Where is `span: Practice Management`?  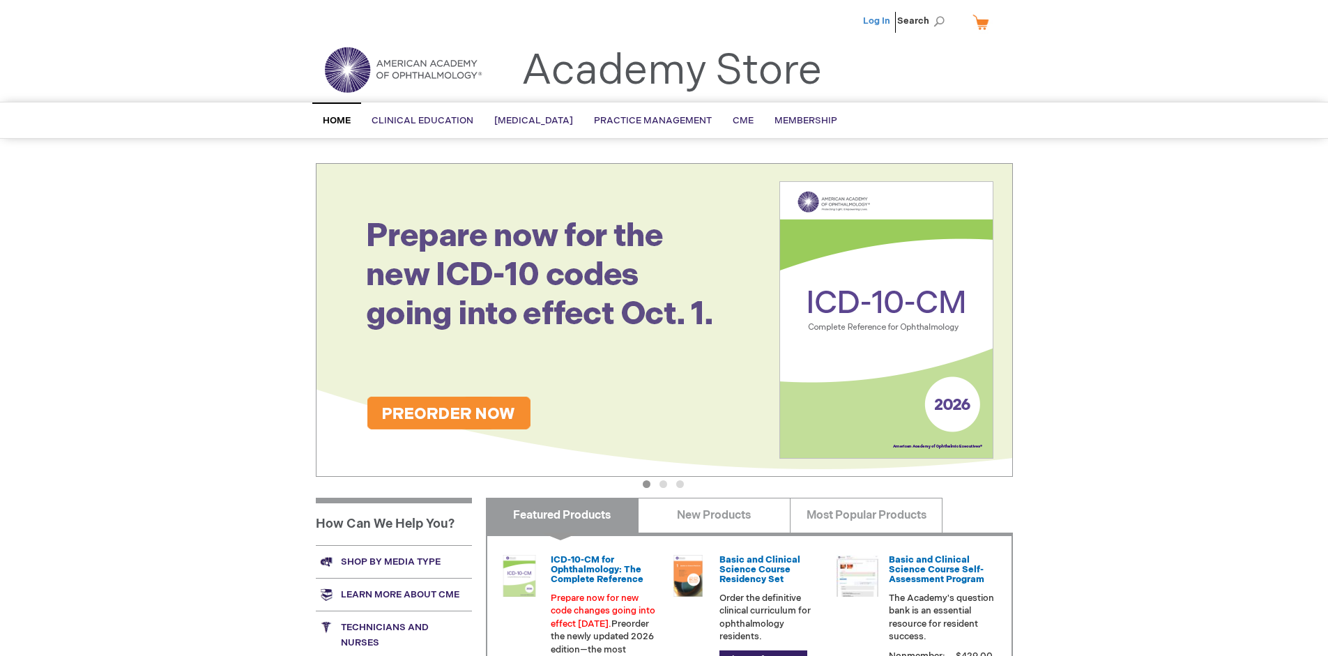 span: Practice Management is located at coordinates (652, 121).